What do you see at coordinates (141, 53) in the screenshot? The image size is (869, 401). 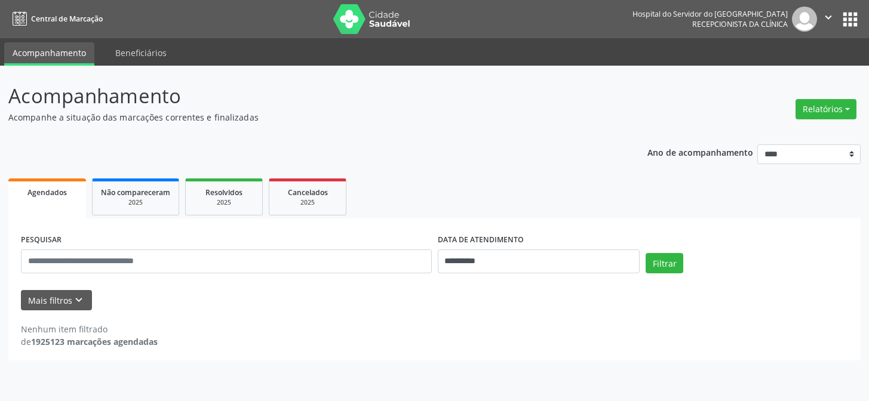 I see `a: Beneficiários` at bounding box center [141, 53].